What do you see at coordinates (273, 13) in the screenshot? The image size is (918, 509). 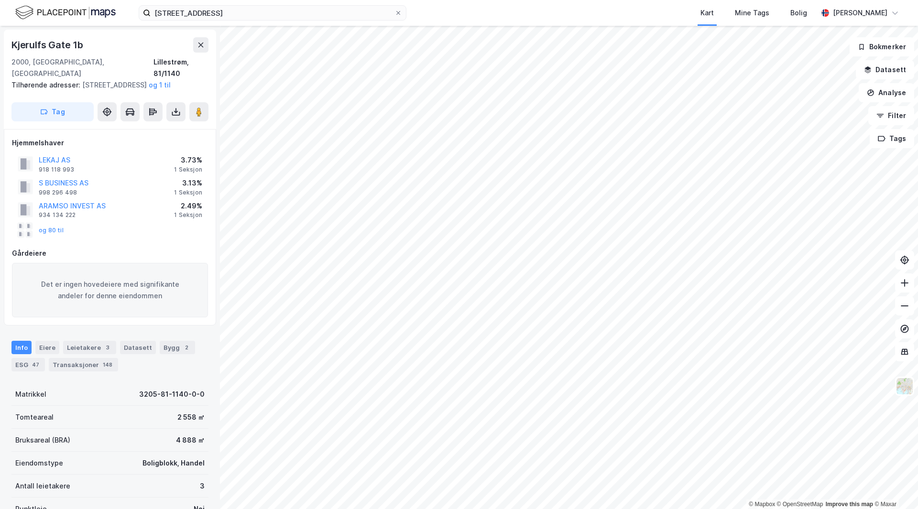 I see `input: Søk på adresse, matrikkel, gårdeiere, leietakere eller personer` at bounding box center [273, 13].